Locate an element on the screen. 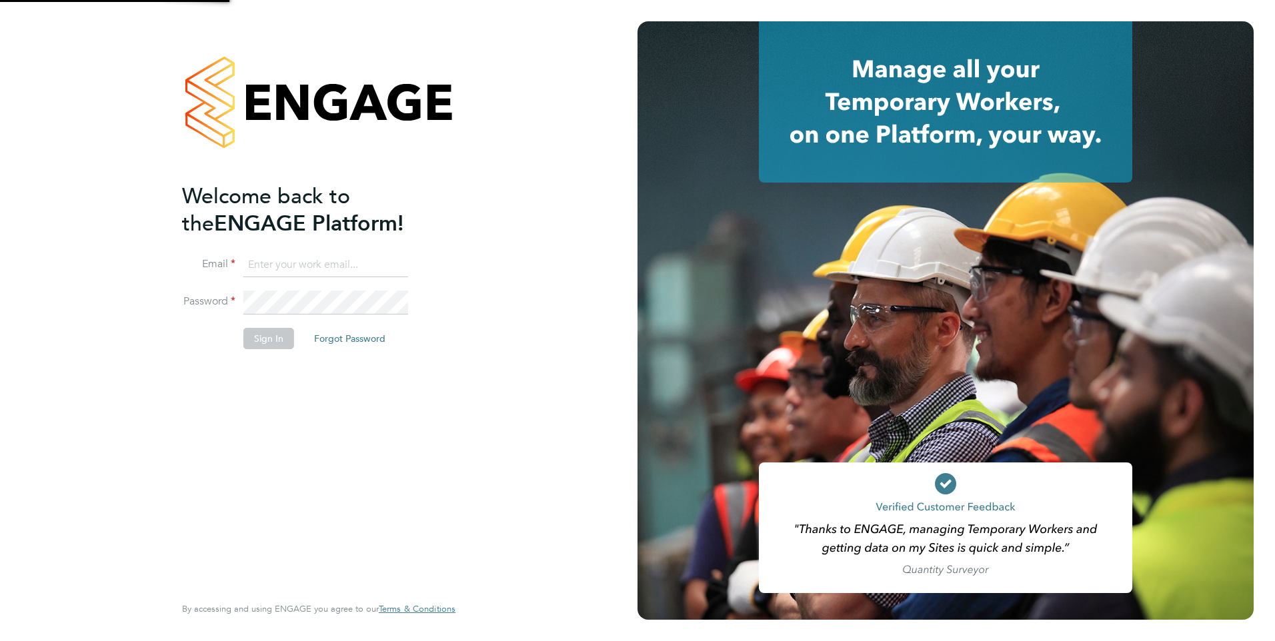  span: Welcome back to the is located at coordinates (266, 210).